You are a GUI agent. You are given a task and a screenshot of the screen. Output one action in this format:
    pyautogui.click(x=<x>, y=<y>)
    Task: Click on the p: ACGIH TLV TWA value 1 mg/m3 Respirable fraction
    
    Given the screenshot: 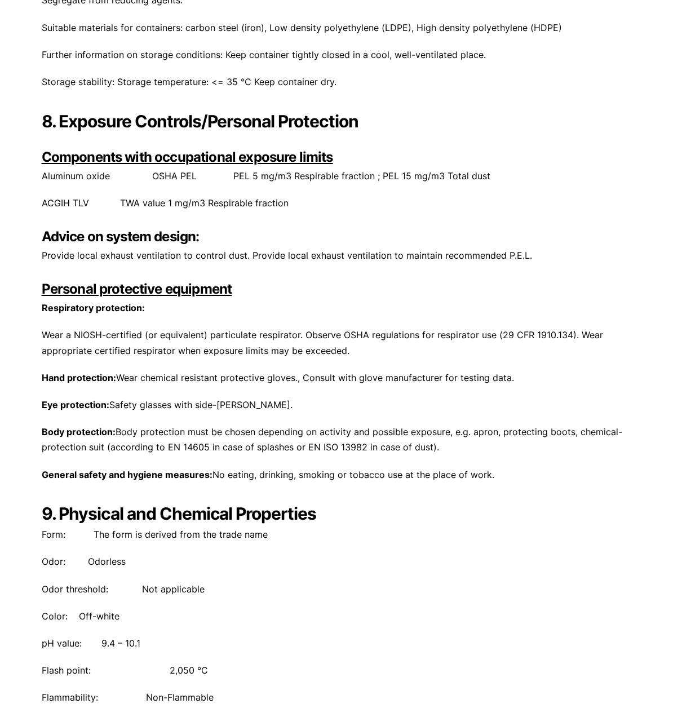 What is the action you would take?
    pyautogui.click(x=346, y=203)
    